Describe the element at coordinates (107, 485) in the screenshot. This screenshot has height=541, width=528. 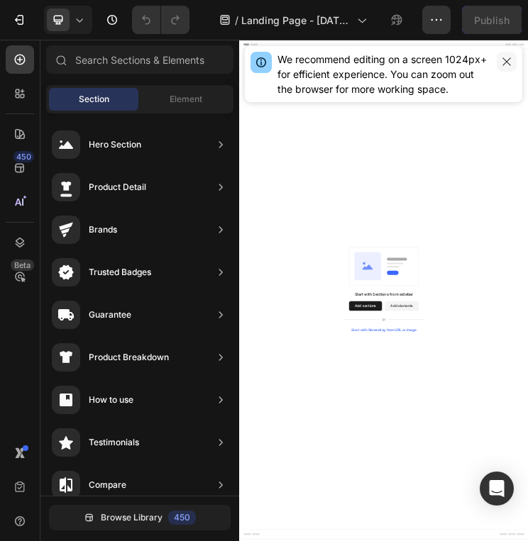
I see `div: Compare` at that location.